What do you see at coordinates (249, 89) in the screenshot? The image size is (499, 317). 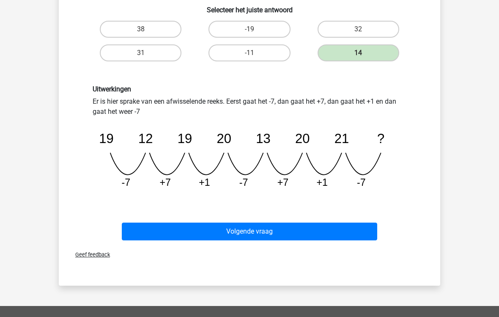 I see `h6: Uitwerkingen` at bounding box center [249, 89].